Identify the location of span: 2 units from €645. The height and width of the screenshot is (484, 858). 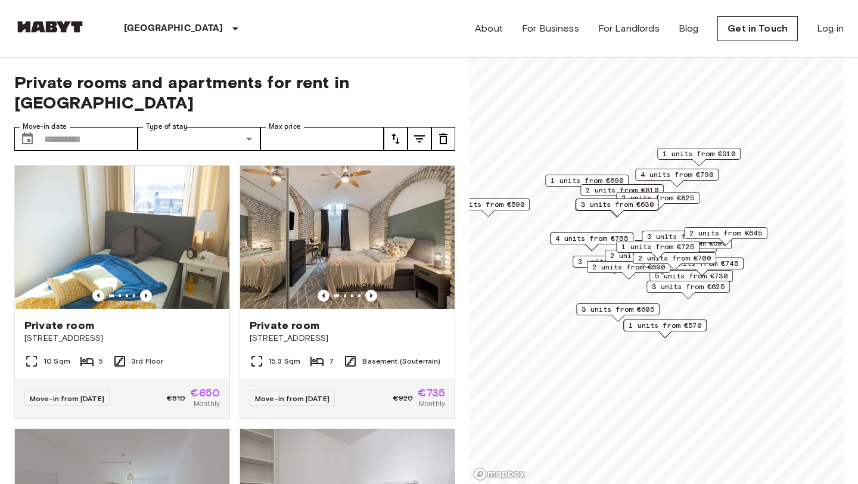
(726, 233).